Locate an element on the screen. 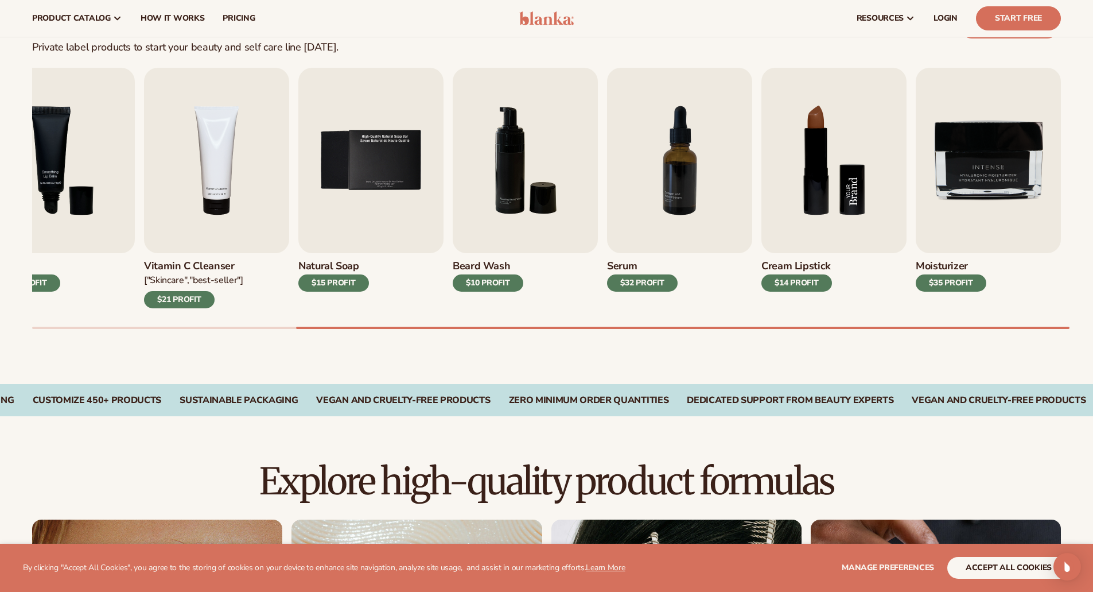  button: Manage preferences is located at coordinates (888, 567).